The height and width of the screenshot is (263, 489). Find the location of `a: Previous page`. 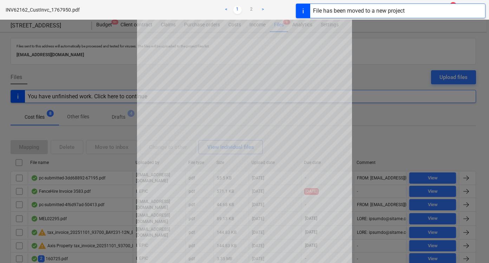

a: Previous page is located at coordinates (226, 10).